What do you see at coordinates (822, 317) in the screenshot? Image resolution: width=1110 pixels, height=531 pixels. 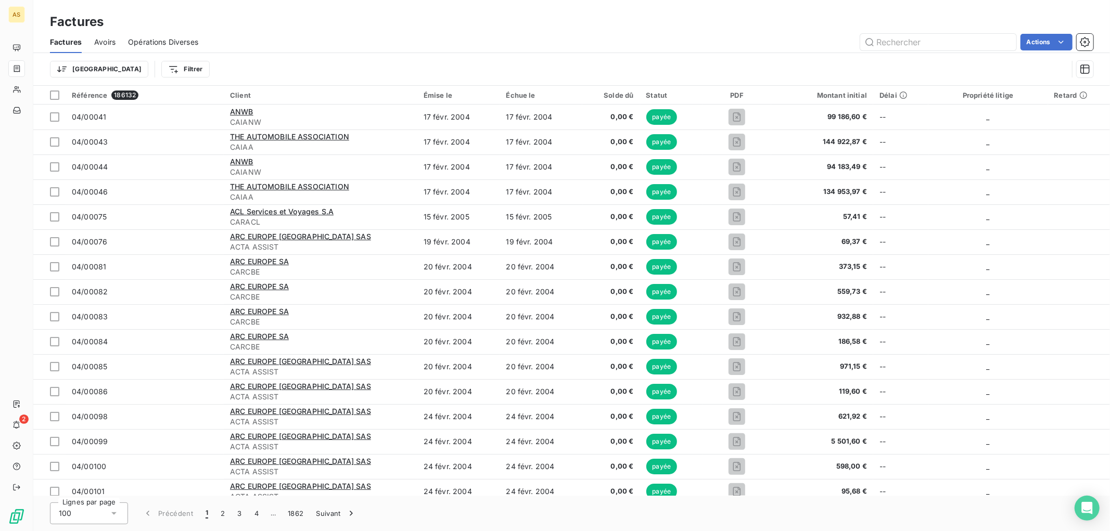 I see `span: 932,88 €` at bounding box center [822, 317].